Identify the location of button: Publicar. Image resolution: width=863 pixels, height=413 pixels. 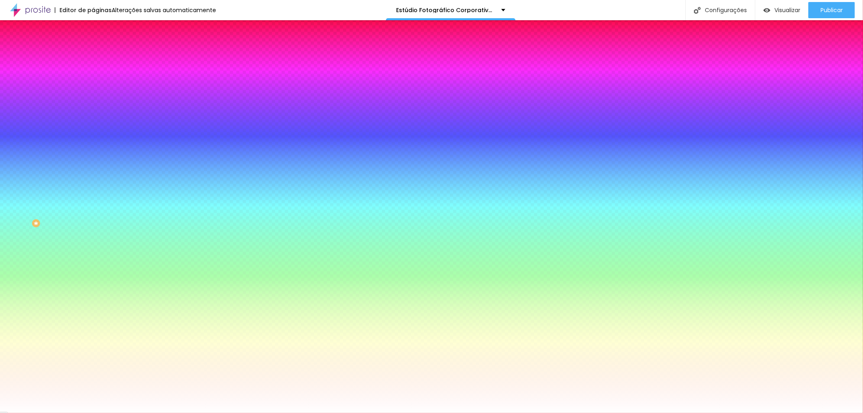
(831, 10).